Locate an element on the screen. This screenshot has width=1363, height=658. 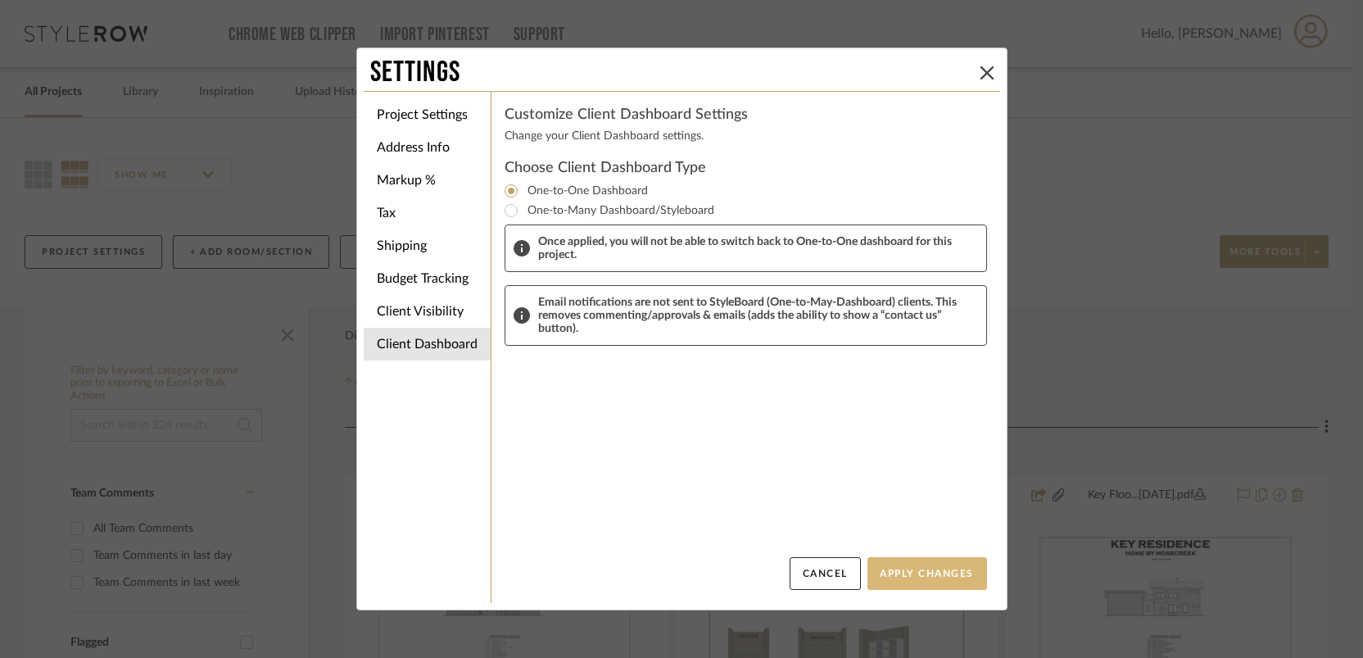
button: Apply Changes is located at coordinates (927, 573).